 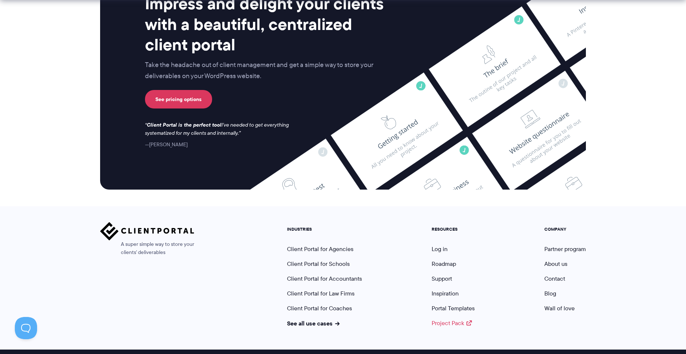 What do you see at coordinates (267, 71) in the screenshot?
I see `p: Take the headache out of client management and get a simple way to store your deliverables on you...` at bounding box center [267, 71].